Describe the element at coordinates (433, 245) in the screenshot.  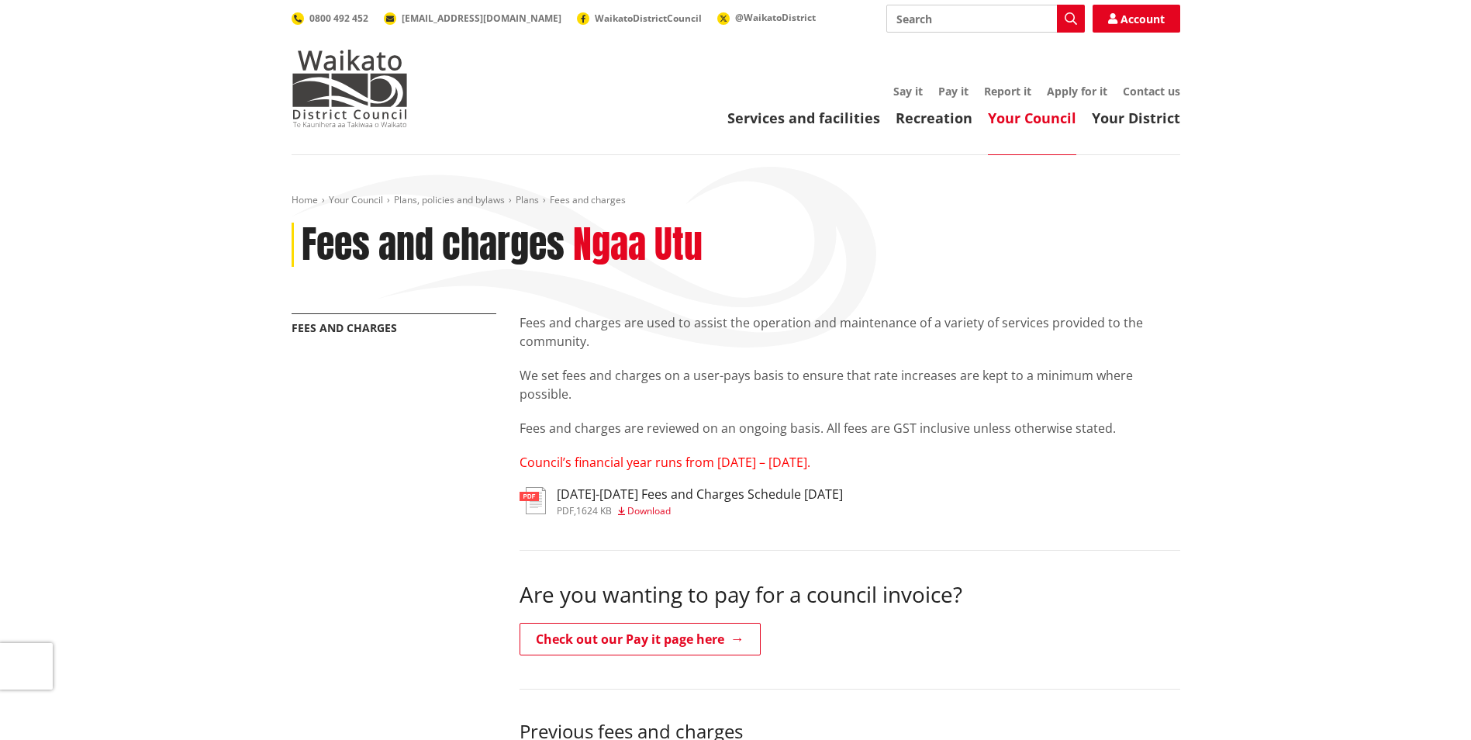
I see `h1: Fees and charges` at that location.